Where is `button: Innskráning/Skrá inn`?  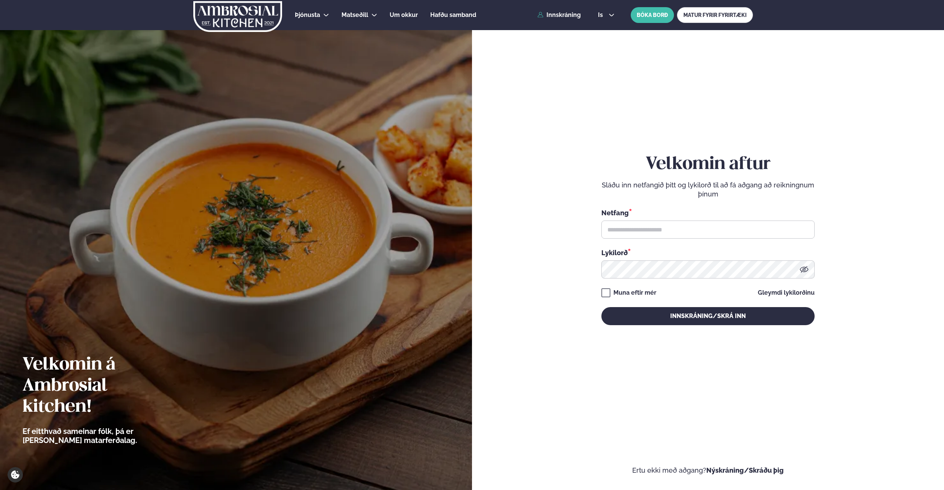
button: Innskráning/Skrá inn is located at coordinates (708, 316).